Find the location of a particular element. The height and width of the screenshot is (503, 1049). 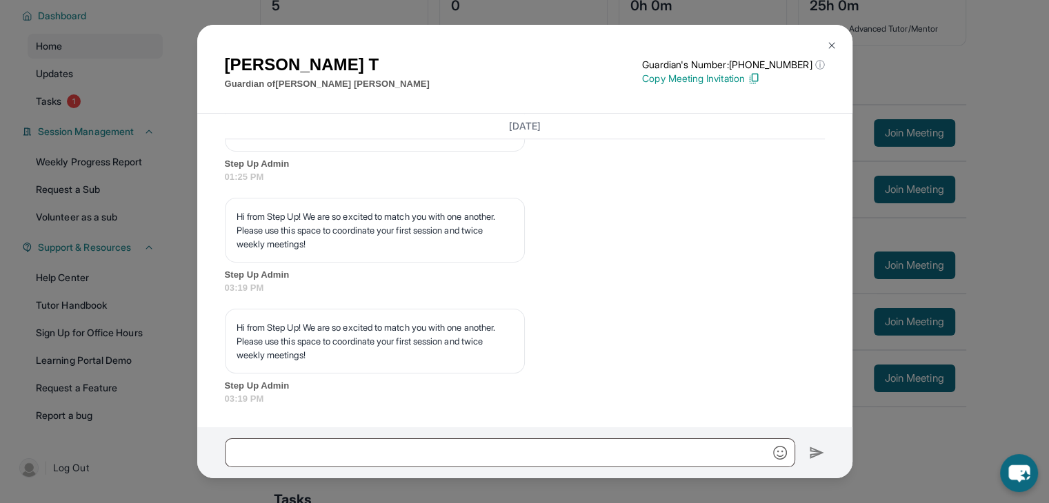

span: ⓘ is located at coordinates (819, 65).